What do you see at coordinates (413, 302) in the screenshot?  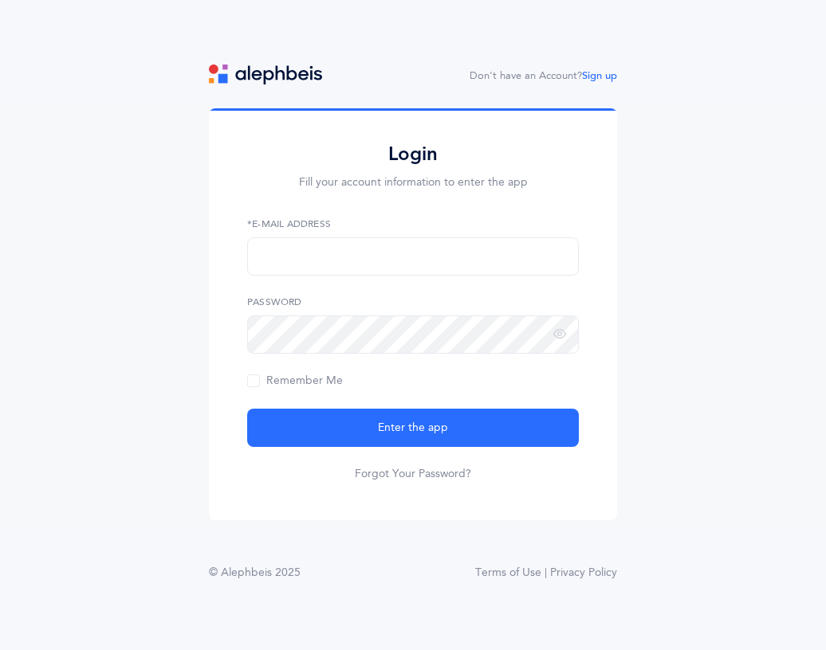 I see `label: Password` at bounding box center [413, 302].